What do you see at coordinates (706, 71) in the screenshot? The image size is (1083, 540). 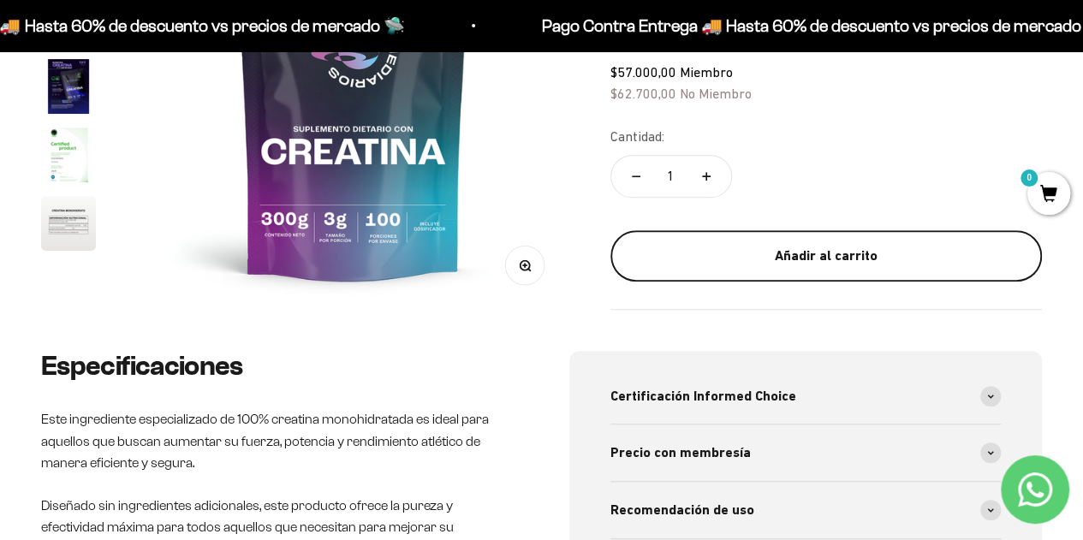 I see `span: Miembro` at bounding box center [706, 71].